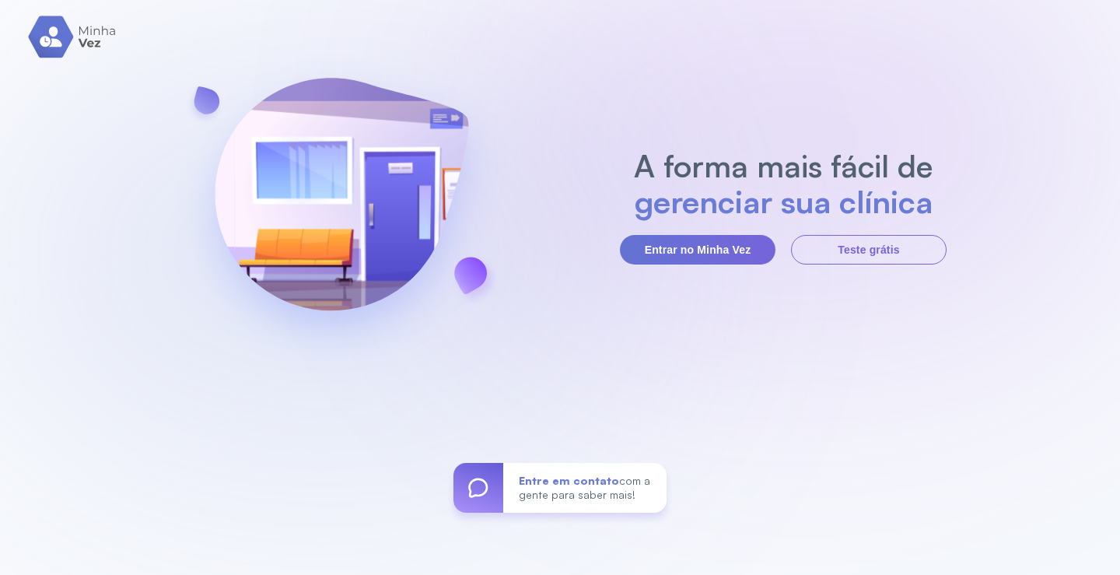 The height and width of the screenshot is (575, 1120). I want to click on h2: A forma mais fácil de, so click(783, 166).